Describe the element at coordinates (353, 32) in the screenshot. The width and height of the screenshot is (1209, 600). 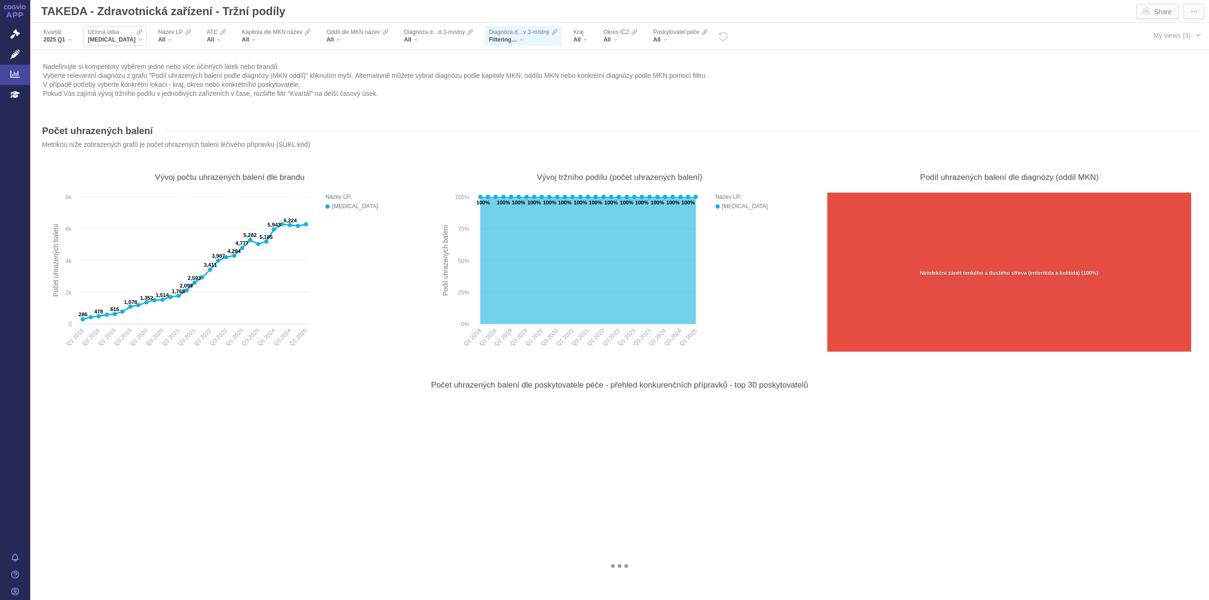
I see `span: Oddíl dle MKN název` at that location.